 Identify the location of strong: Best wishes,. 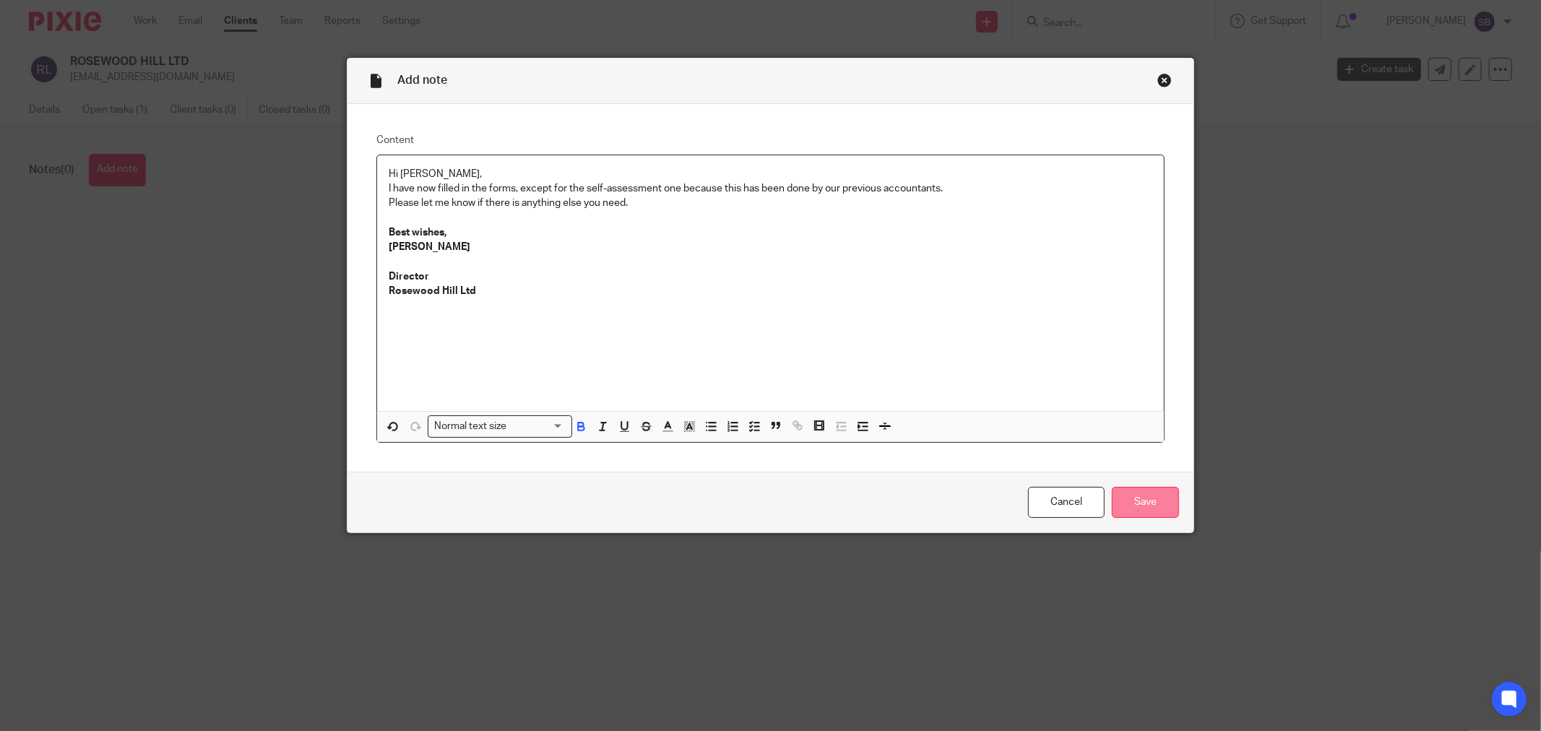
(417, 233).